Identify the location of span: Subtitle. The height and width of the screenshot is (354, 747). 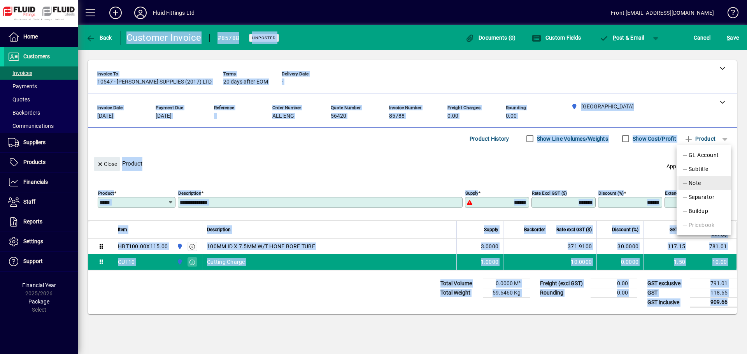
(695, 169).